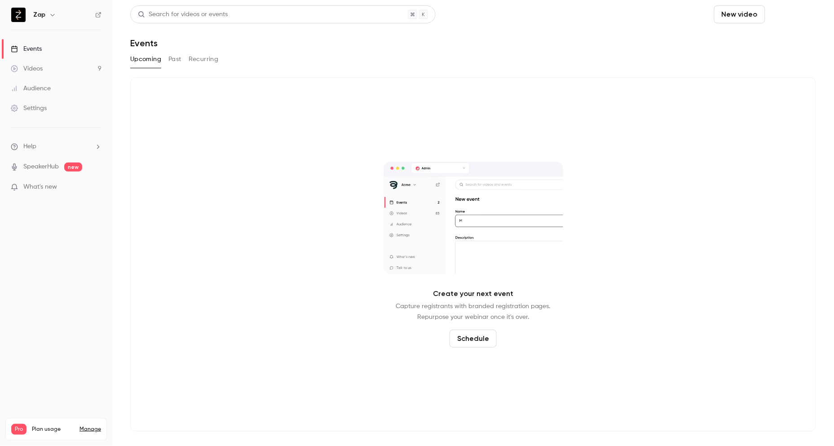 The height and width of the screenshot is (446, 834). I want to click on span: new, so click(73, 167).